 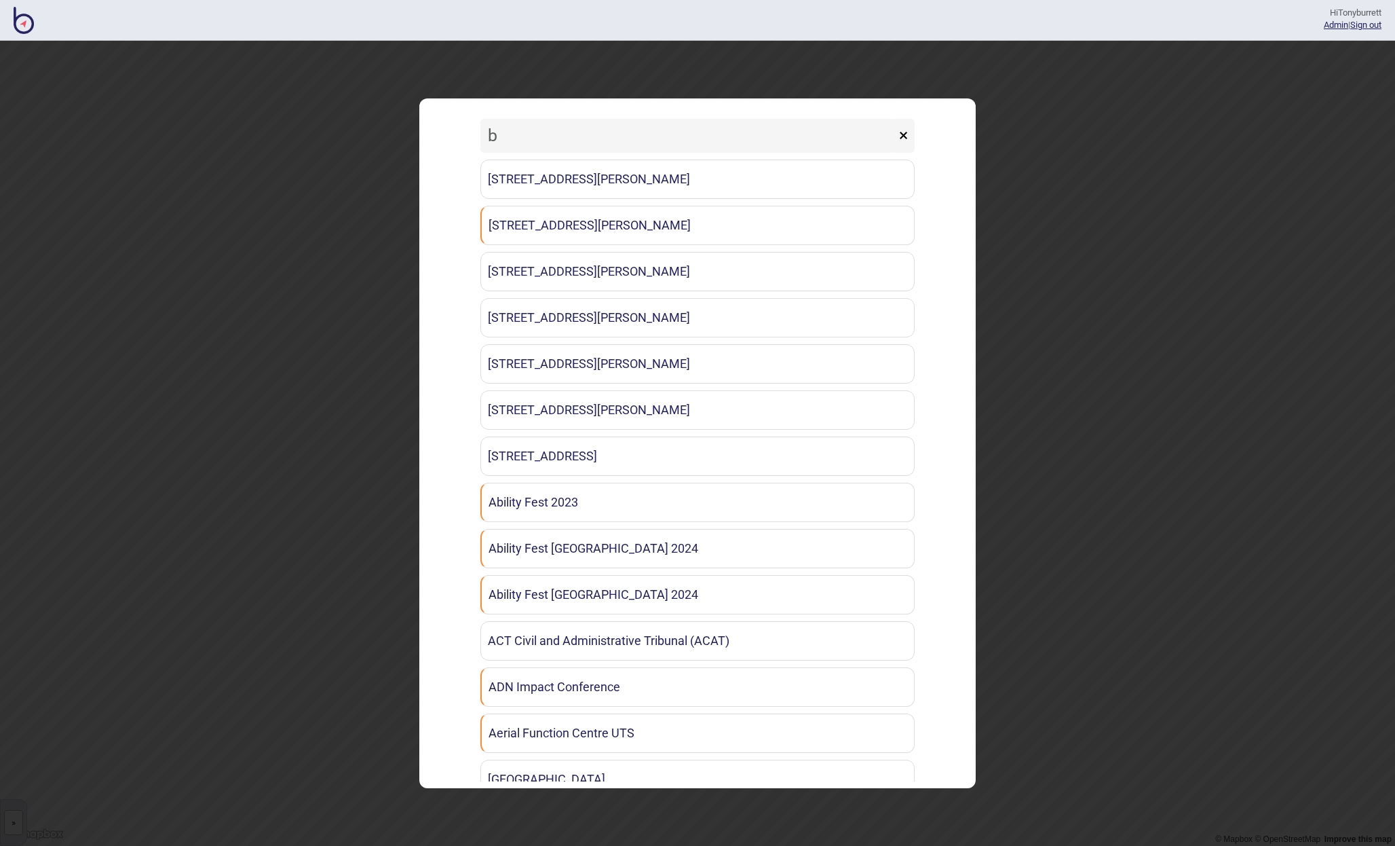 I want to click on input: Search locations by tag + name, so click(x=688, y=136).